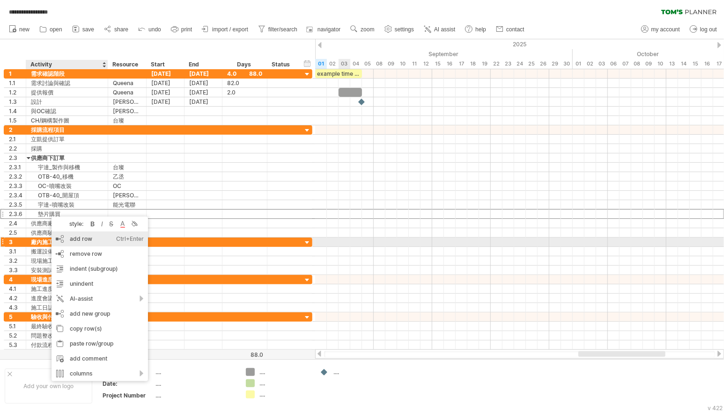 This screenshot has width=724, height=412. Describe the element at coordinates (17, 111) in the screenshot. I see `div: 1.4` at that location.